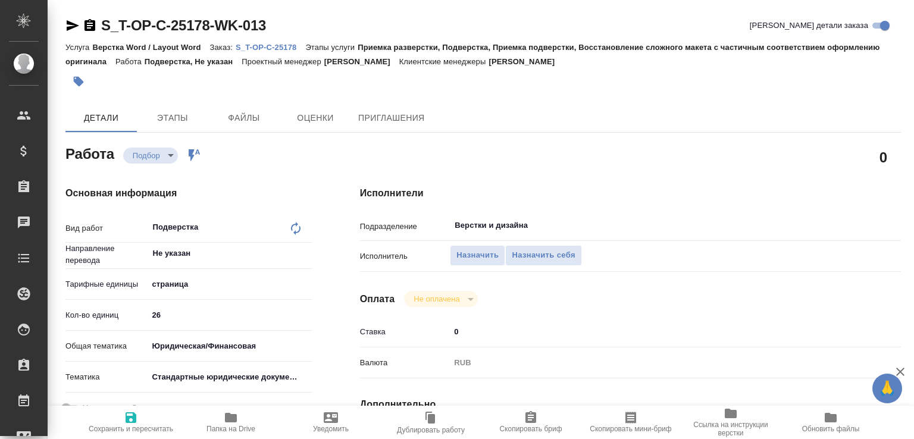 The height and width of the screenshot is (439, 914). Describe the element at coordinates (630, 429) in the screenshot. I see `span: Скопировать мини-бриф` at that location.